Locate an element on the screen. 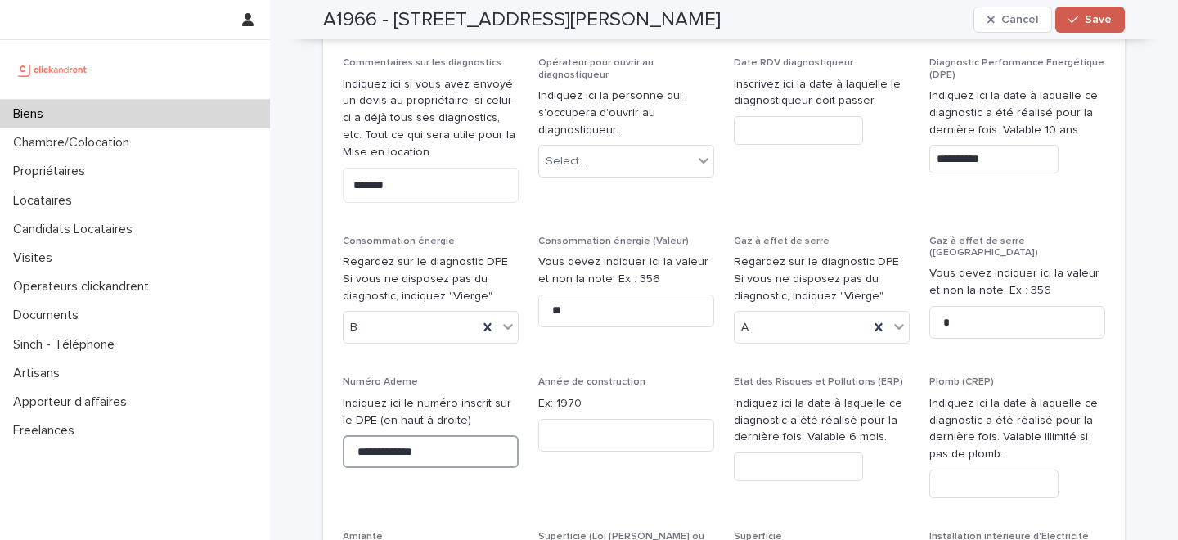 Image resolution: width=1178 pixels, height=540 pixels. p: Indiquez ici la date à laquelle ce diagnostic a été réalisé pour la dernière fois. Valable 10 ans is located at coordinates (1017, 113).